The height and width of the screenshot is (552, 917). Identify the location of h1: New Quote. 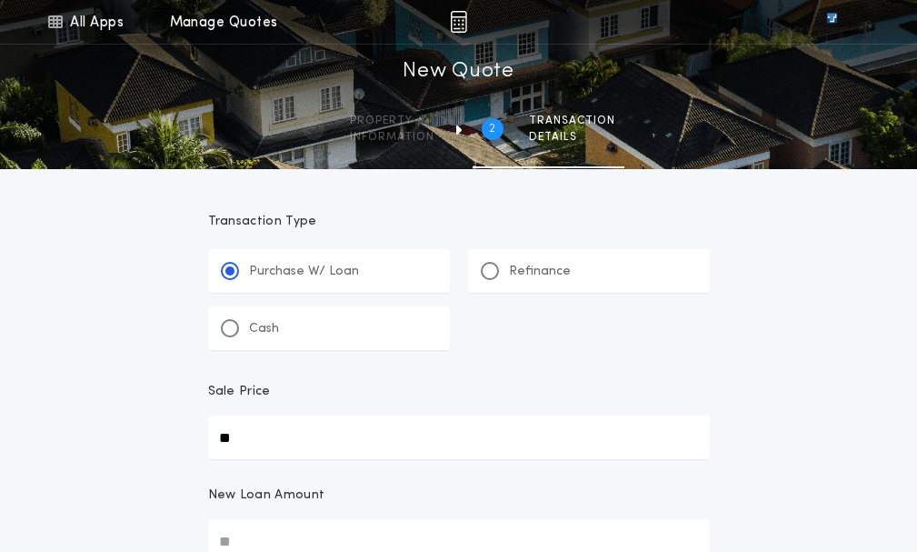
(458, 72).